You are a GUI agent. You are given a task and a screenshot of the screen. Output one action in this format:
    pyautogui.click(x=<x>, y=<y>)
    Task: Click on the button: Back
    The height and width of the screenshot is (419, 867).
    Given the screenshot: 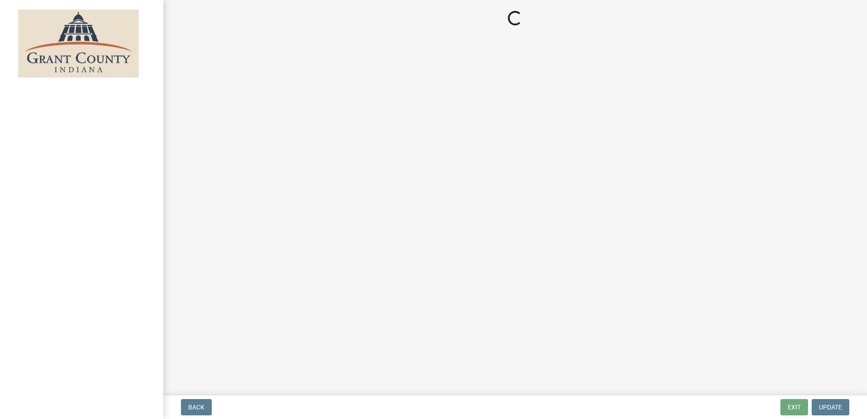 What is the action you would take?
    pyautogui.click(x=196, y=407)
    